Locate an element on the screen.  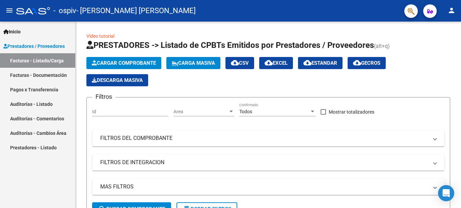
mat-expansion-panel-header: MAS FILTROS is located at coordinates (268, 187).